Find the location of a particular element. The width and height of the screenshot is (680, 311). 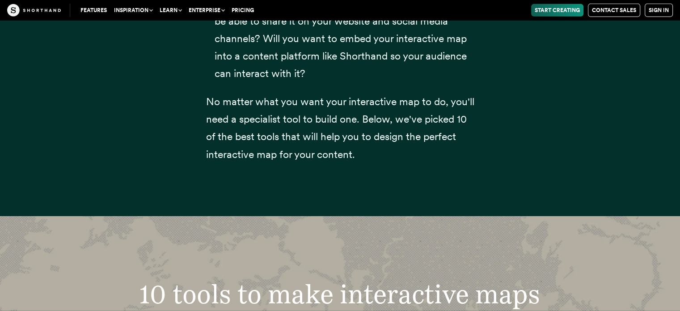

a: Start Creating is located at coordinates (557, 10).